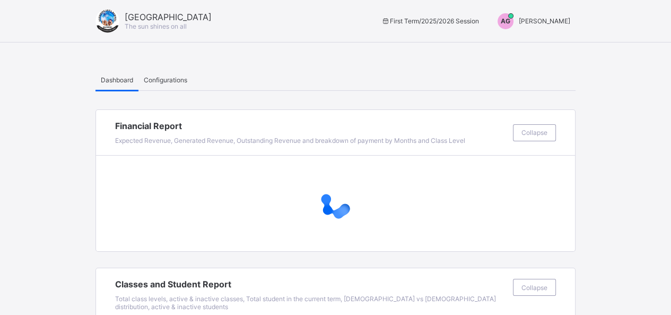 Image resolution: width=671 pixels, height=315 pixels. I want to click on span: AG, so click(505, 21).